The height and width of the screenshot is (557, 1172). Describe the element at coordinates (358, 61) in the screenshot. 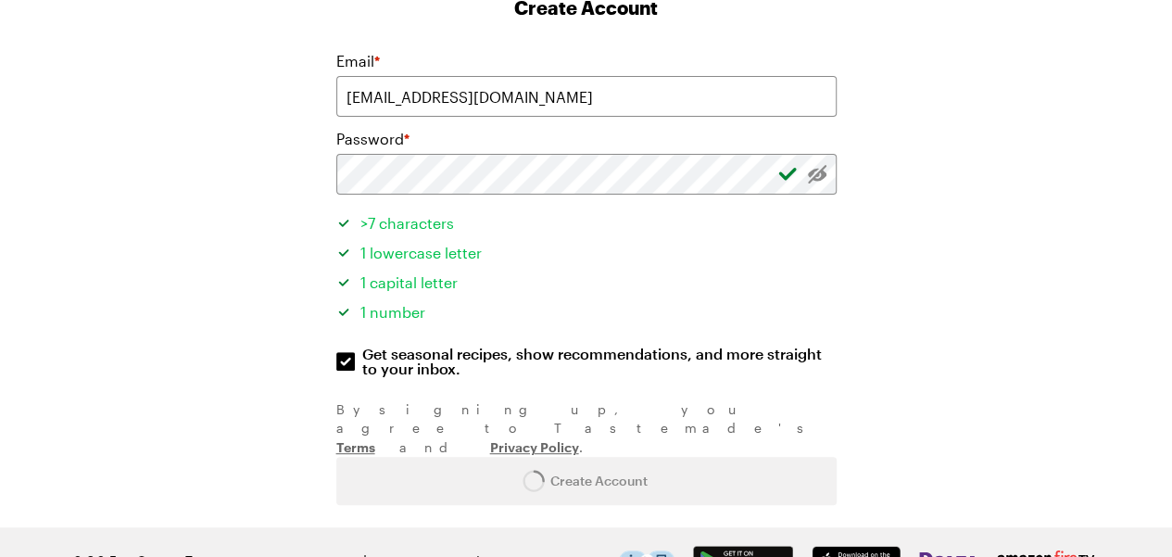

I see `label: Email` at that location.